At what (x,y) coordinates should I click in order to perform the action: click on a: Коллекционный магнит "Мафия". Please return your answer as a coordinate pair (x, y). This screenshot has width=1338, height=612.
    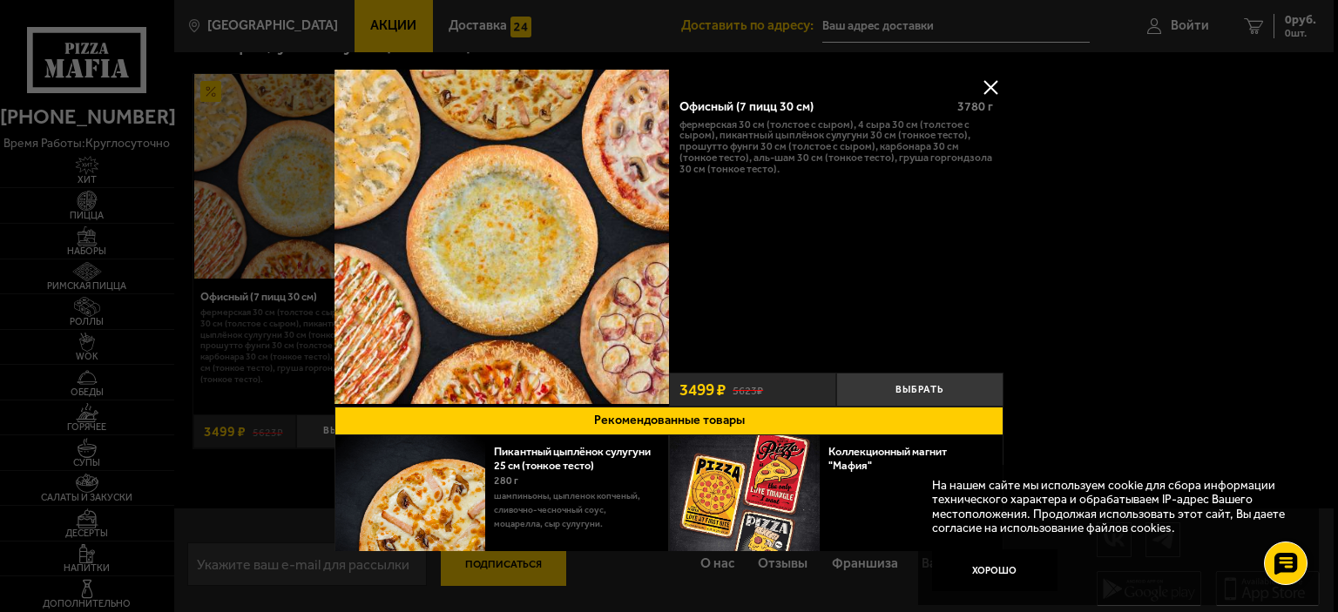
    Looking at the image, I should click on (888, 458).